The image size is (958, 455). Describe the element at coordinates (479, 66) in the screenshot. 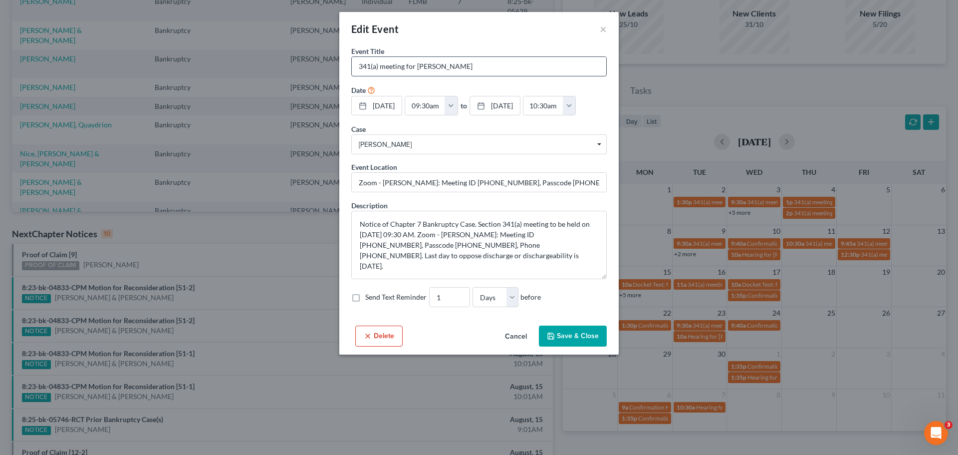

I see `input: Enter event name...` at that location.